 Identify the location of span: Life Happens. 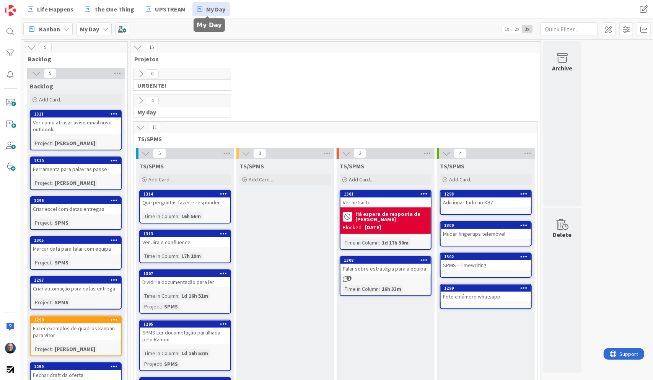
(55, 9).